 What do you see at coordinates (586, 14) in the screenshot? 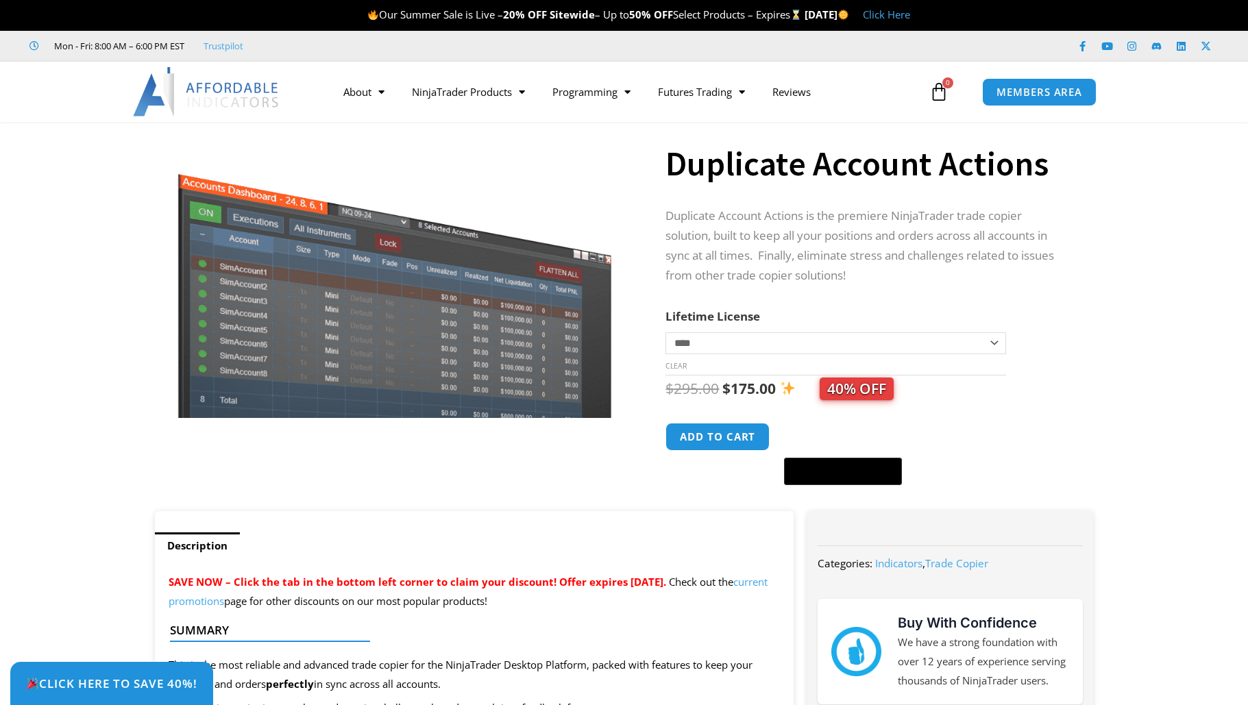
I see `span: Our Summer Sale is Live – – Up to Select Products – Expires` at bounding box center [586, 14].